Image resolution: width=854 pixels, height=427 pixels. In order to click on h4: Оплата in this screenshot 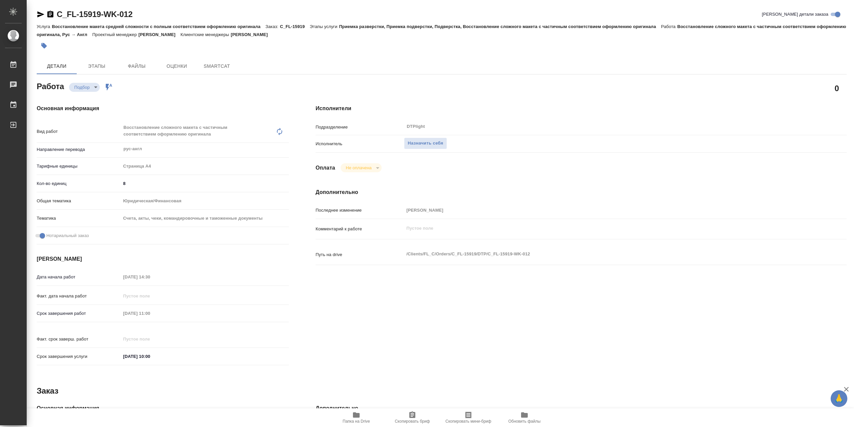, I will do `click(325, 168)`.